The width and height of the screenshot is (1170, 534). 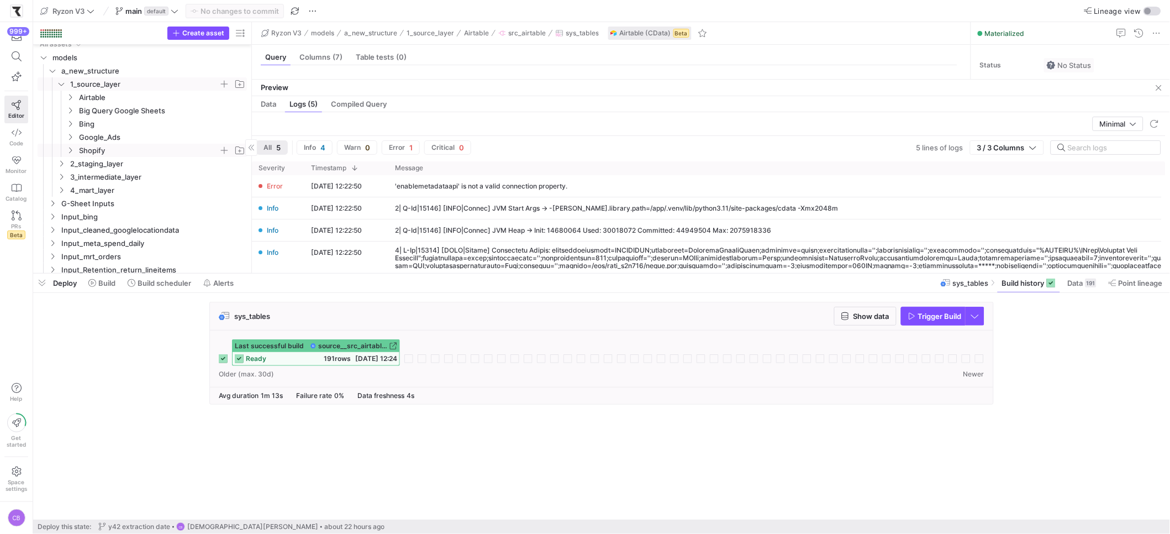 I want to click on span: Show data, so click(x=871, y=316).